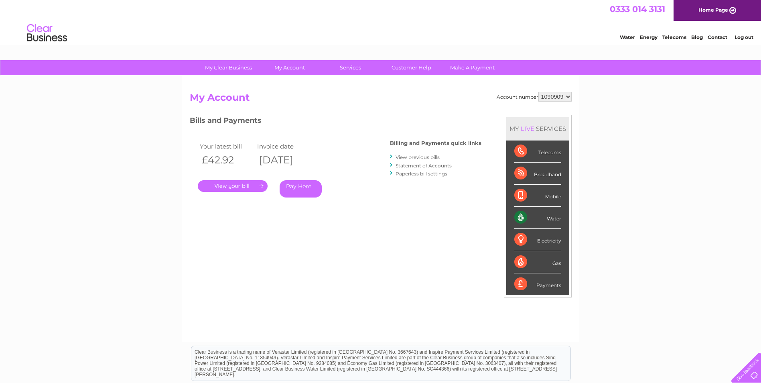 This screenshot has width=761, height=383. I want to click on a: Paperless bill settings, so click(421, 173).